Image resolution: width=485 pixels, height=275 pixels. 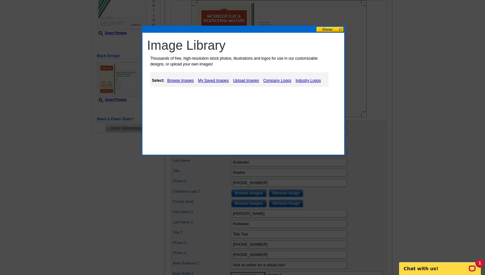 I want to click on h1: Image Library, so click(x=245, y=45).